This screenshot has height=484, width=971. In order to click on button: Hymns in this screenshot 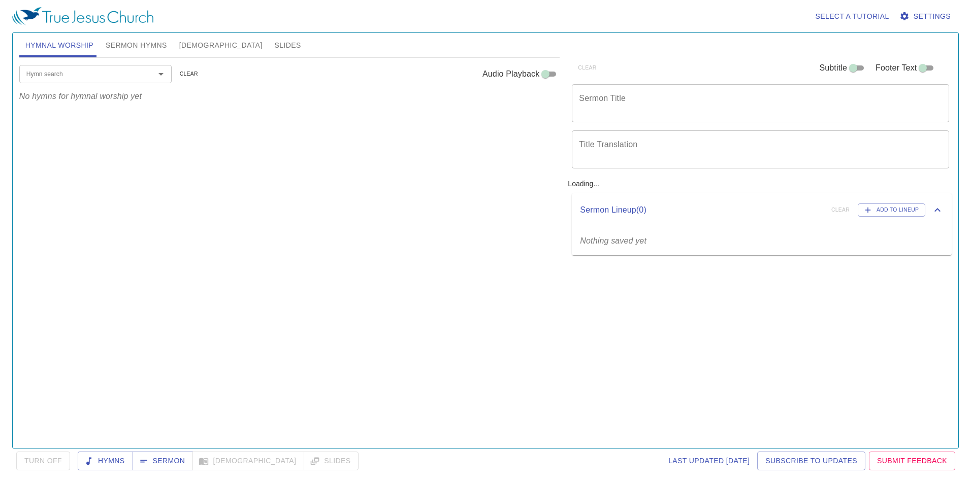, I will do `click(105, 461)`.